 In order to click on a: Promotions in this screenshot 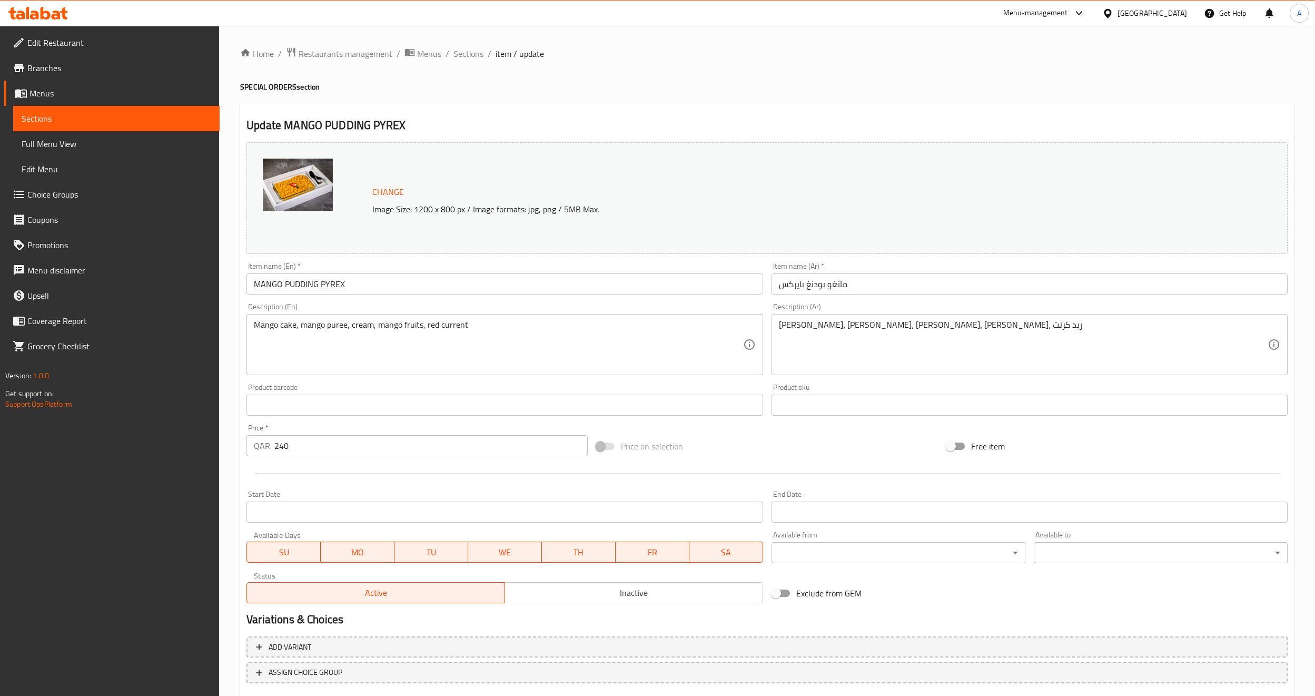, I will do `click(112, 245)`.